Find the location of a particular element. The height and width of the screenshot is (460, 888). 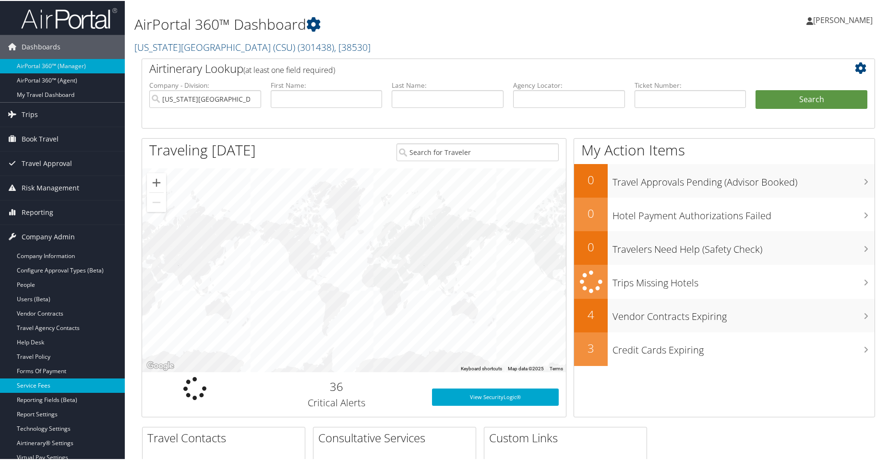

a: Trips Missing Hotels is located at coordinates (724, 281).